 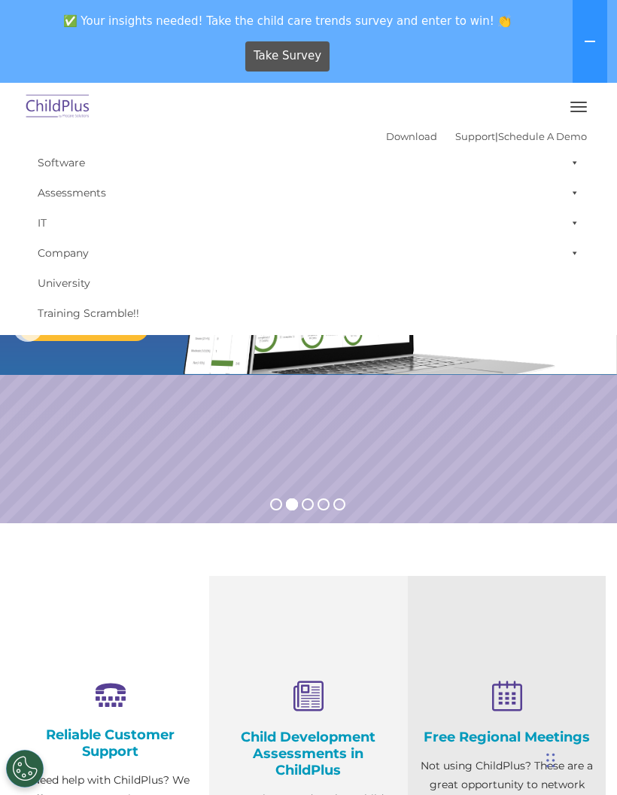 I want to click on a: Take Survey, so click(x=287, y=56).